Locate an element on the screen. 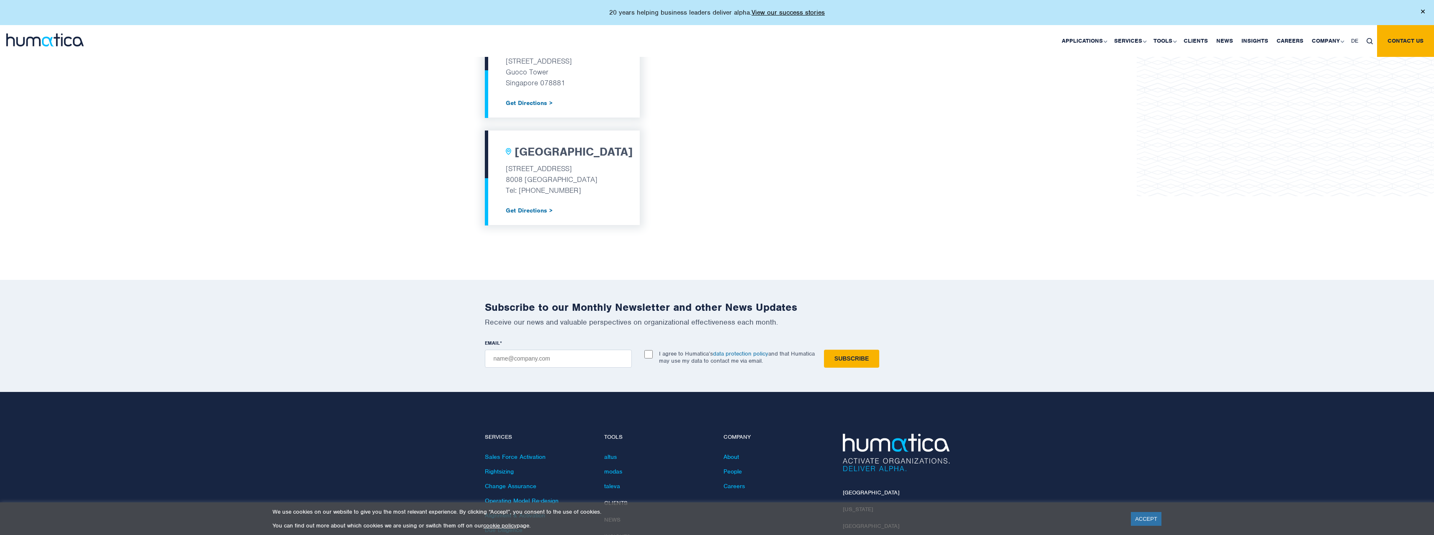 The height and width of the screenshot is (535, 1434). a: modas is located at coordinates (613, 472).